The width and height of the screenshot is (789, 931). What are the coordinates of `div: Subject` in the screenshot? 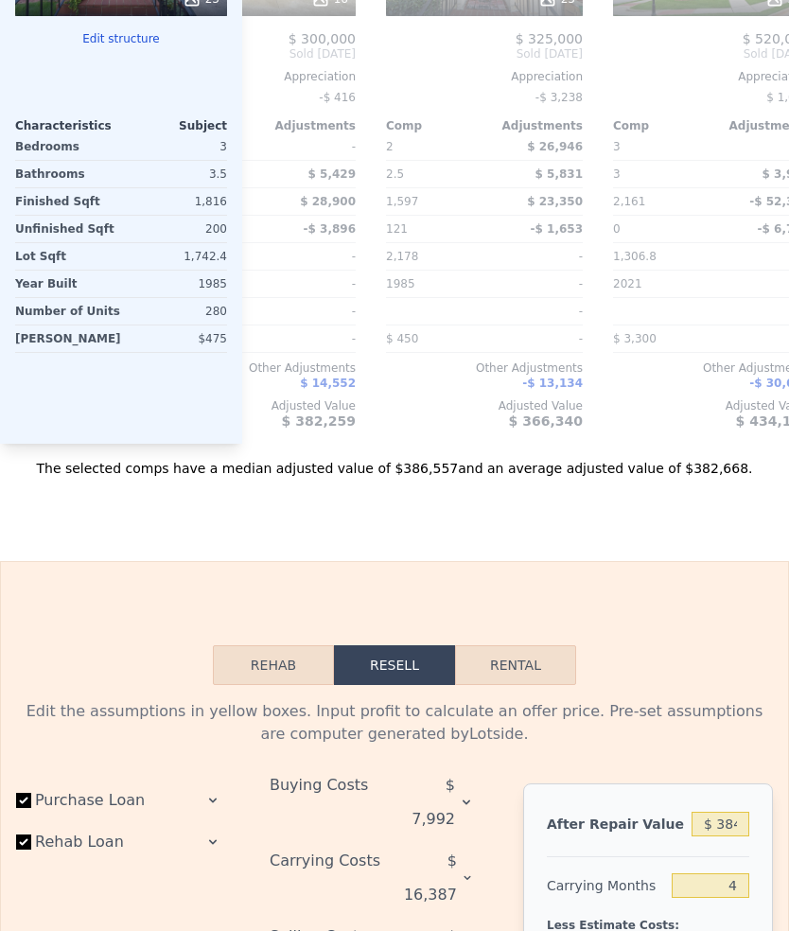 It's located at (174, 126).